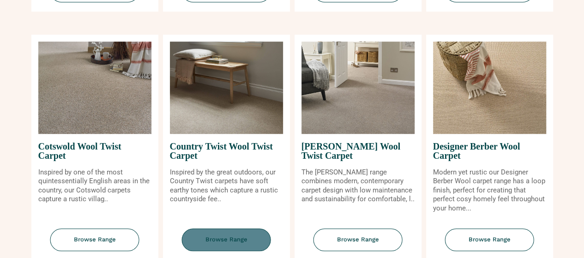 The width and height of the screenshot is (584, 258). What do you see at coordinates (95, 151) in the screenshot?
I see `span: Cotswold Wool Twist Carpet` at bounding box center [95, 151].